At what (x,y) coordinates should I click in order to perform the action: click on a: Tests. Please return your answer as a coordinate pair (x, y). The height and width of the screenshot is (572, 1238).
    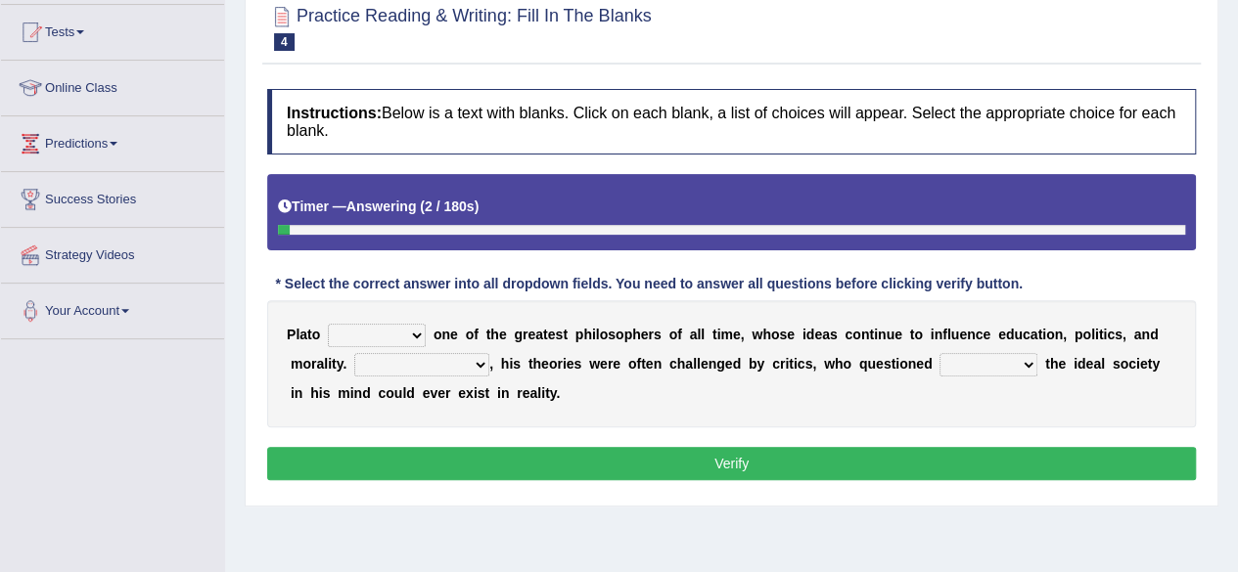
    Looking at the image, I should click on (113, 29).